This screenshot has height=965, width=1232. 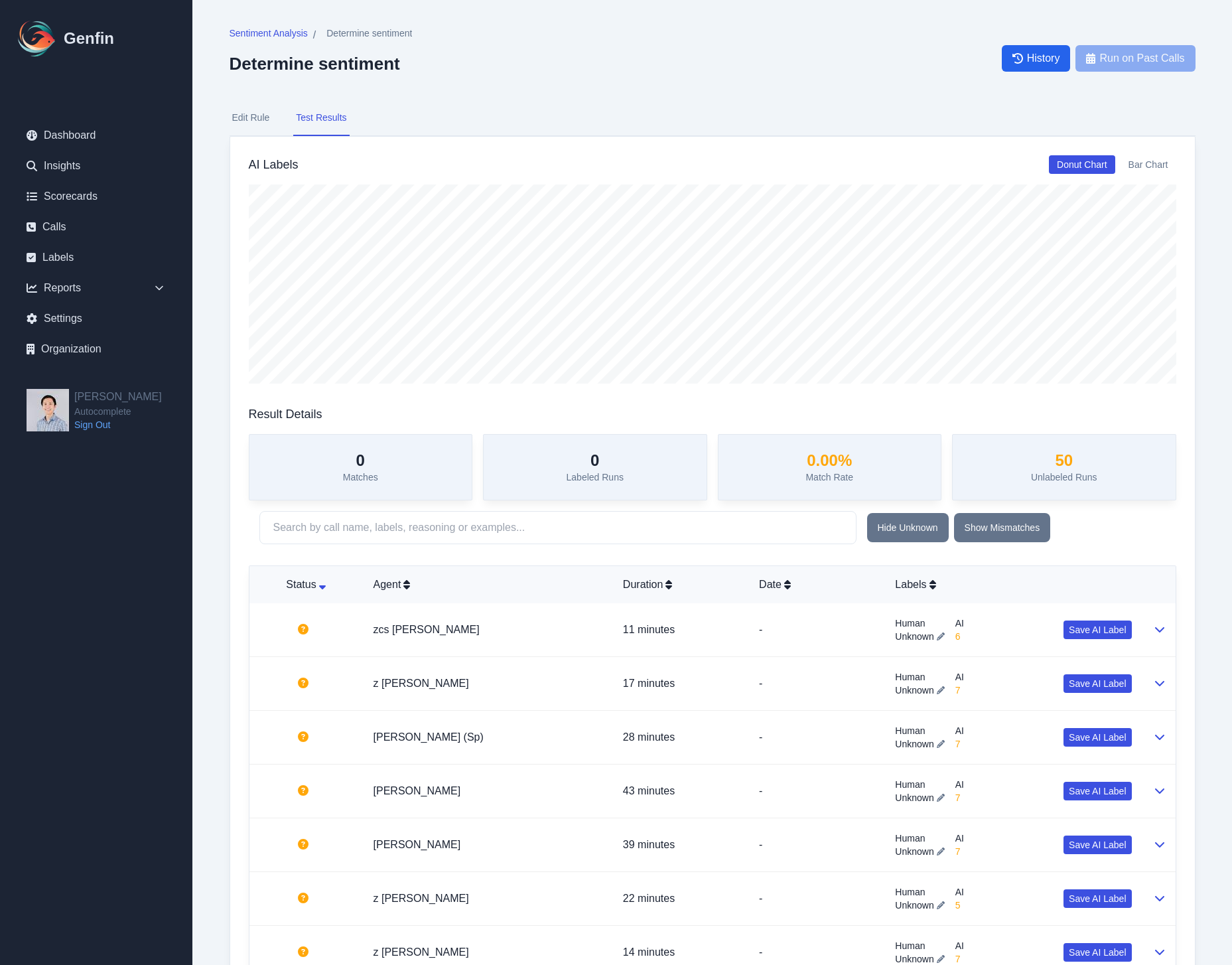 I want to click on p: 17 minutes, so click(x=681, y=683).